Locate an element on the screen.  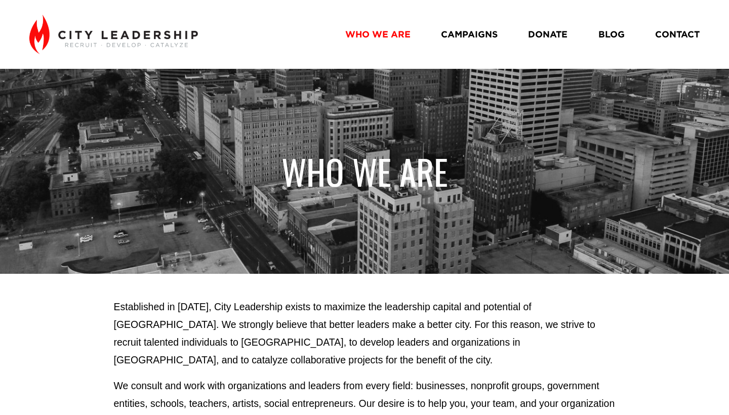
a: CONTACT is located at coordinates (678, 34).